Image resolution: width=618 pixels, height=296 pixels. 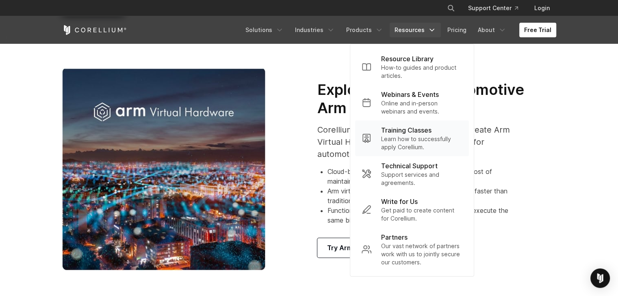 What do you see at coordinates (422, 143) in the screenshot?
I see `p: Learn how to successfully apply Corellium.` at bounding box center [422, 143].